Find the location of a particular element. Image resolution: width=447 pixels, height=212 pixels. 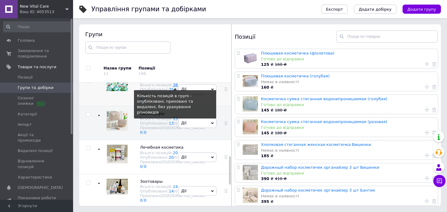

span: 410 ₴ is located at coordinates (280, 178).